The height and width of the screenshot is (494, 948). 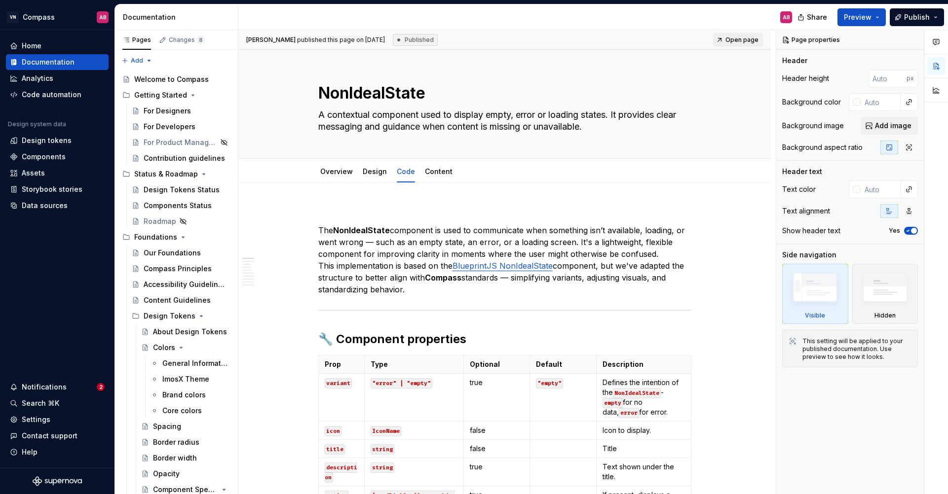 What do you see at coordinates (341, 473) in the screenshot?
I see `code: description` at bounding box center [341, 473].